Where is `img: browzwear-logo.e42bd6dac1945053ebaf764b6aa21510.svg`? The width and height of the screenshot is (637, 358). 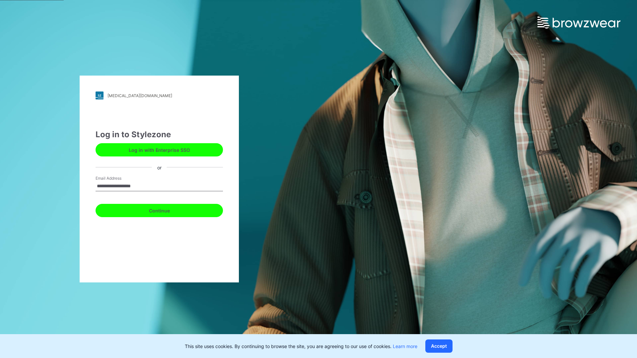 img: browzwear-logo.e42bd6dac1945053ebaf764b6aa21510.svg is located at coordinates (579, 23).